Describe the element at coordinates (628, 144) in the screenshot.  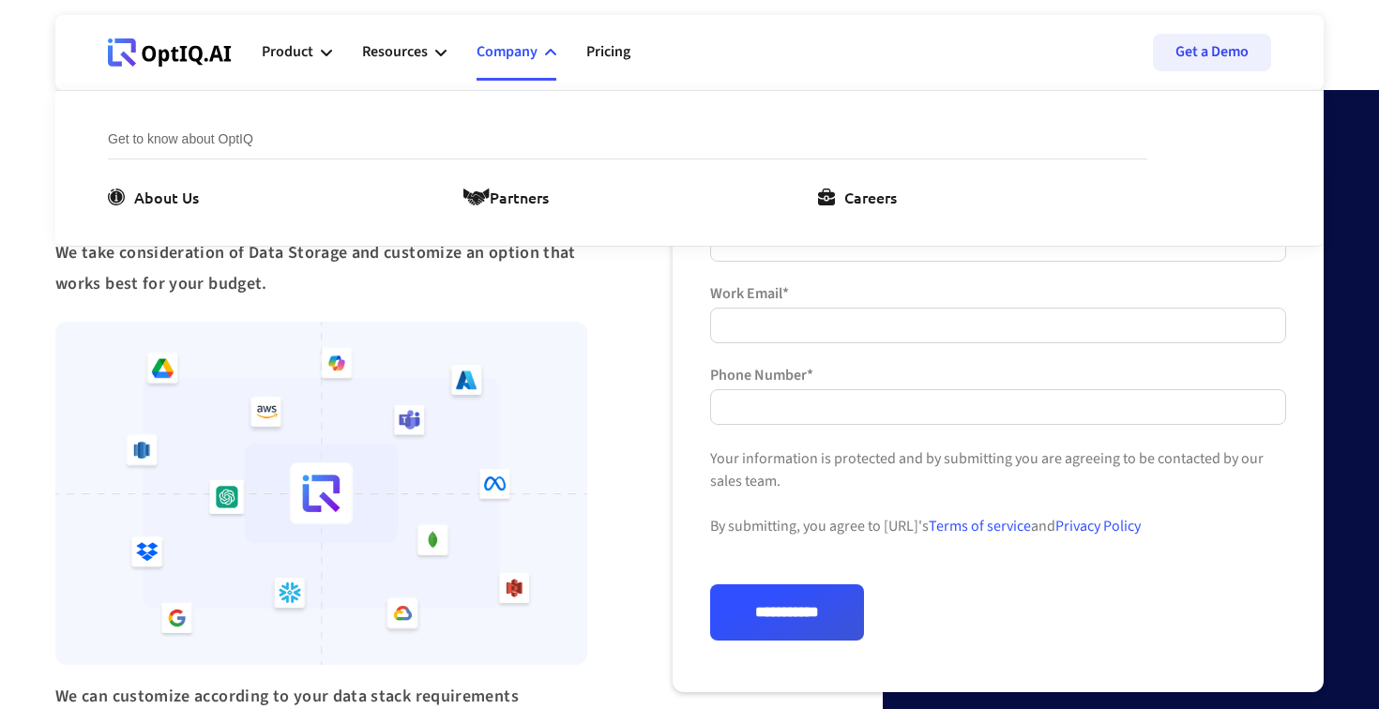
I see `div: Get to know about OptIQ` at that location.